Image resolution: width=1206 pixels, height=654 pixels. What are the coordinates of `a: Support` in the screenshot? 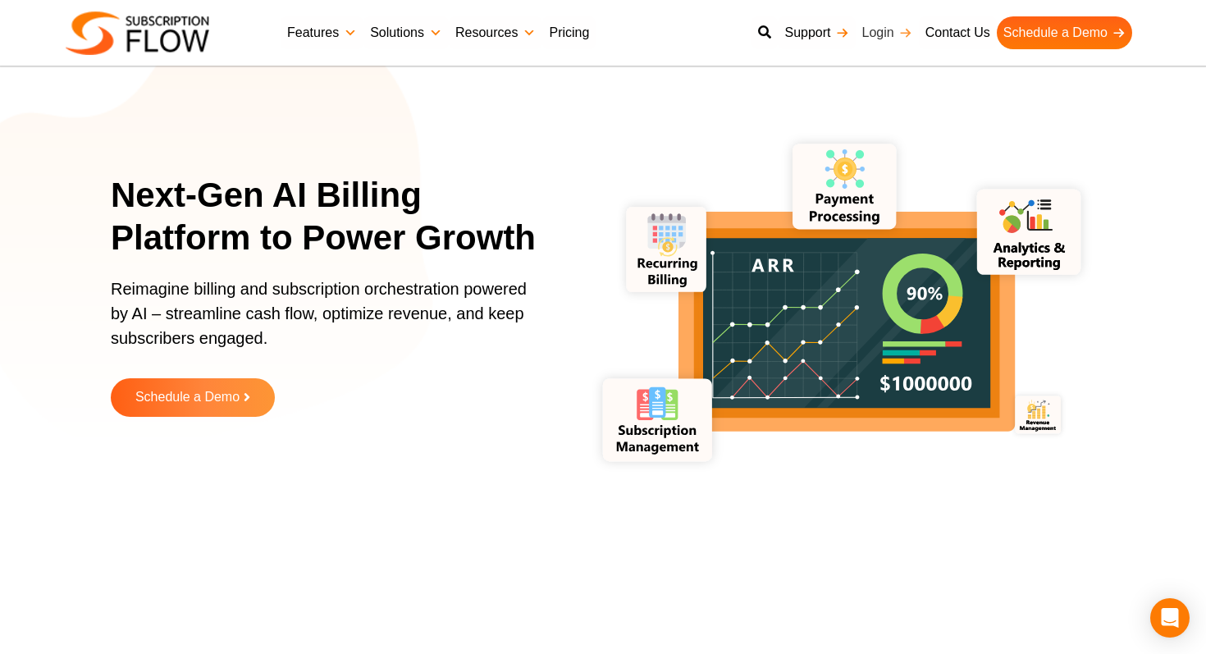 It's located at (816, 33).